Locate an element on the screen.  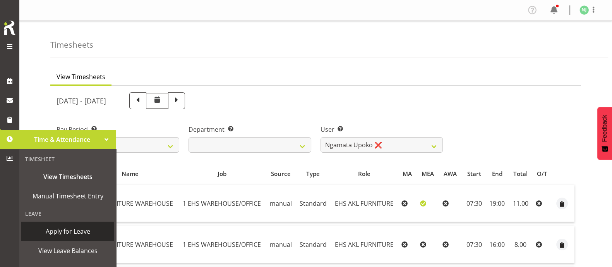
span: MEA is located at coordinates (428, 174).